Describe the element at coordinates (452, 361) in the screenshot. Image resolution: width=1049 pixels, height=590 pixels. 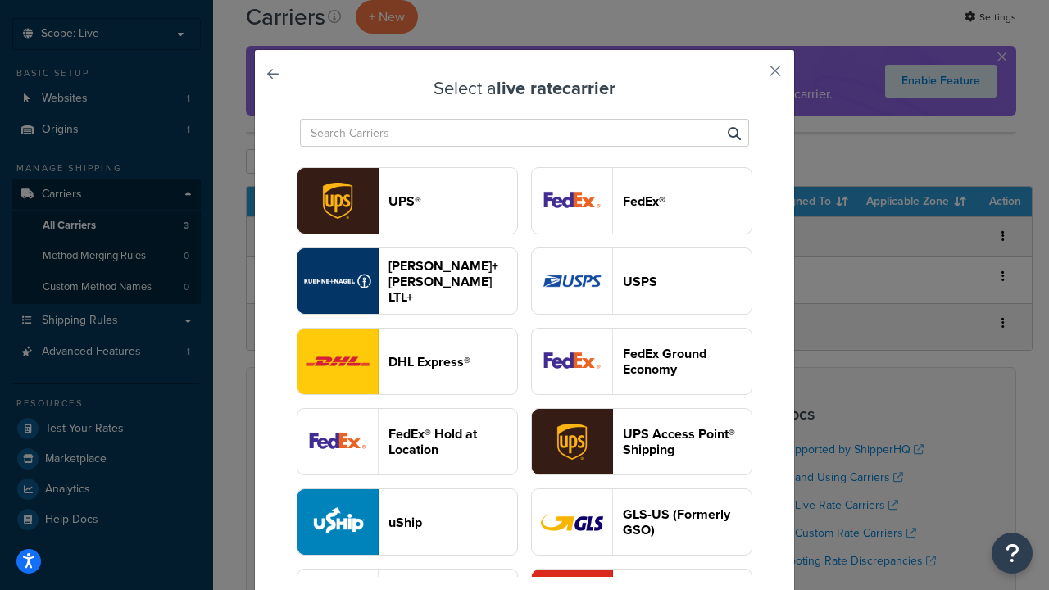
I see `header: DHL Express®` at that location.